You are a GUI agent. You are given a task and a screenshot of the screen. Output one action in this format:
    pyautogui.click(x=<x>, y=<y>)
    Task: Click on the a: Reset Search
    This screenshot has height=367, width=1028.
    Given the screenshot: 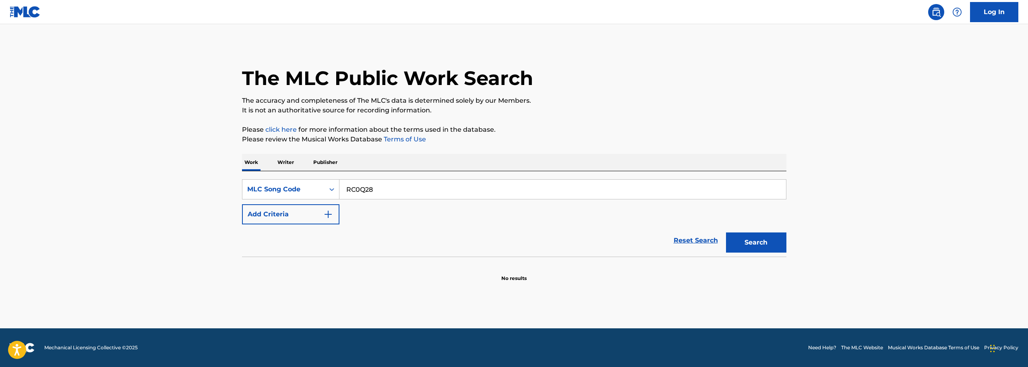 What is the action you would take?
    pyautogui.click(x=696, y=240)
    